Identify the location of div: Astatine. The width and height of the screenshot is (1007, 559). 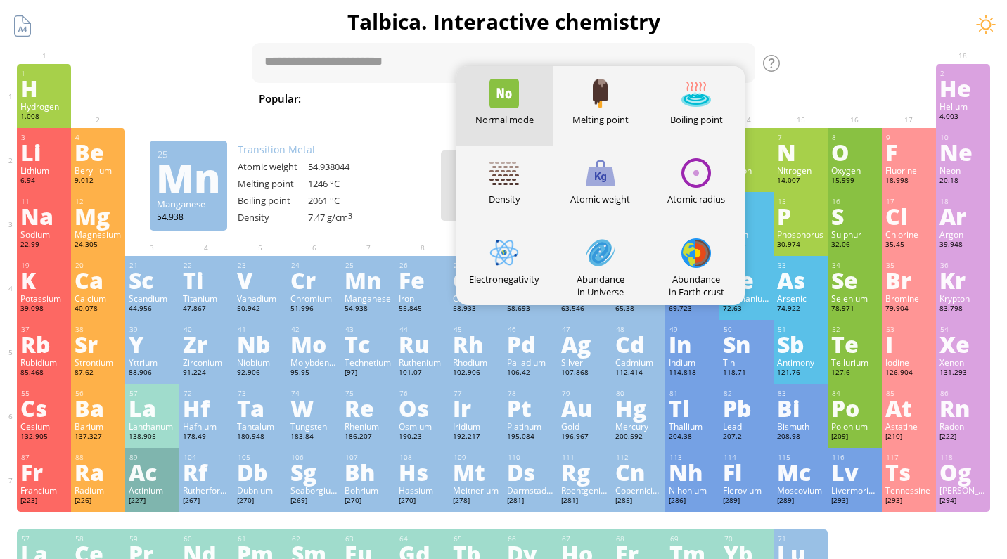
(908, 426).